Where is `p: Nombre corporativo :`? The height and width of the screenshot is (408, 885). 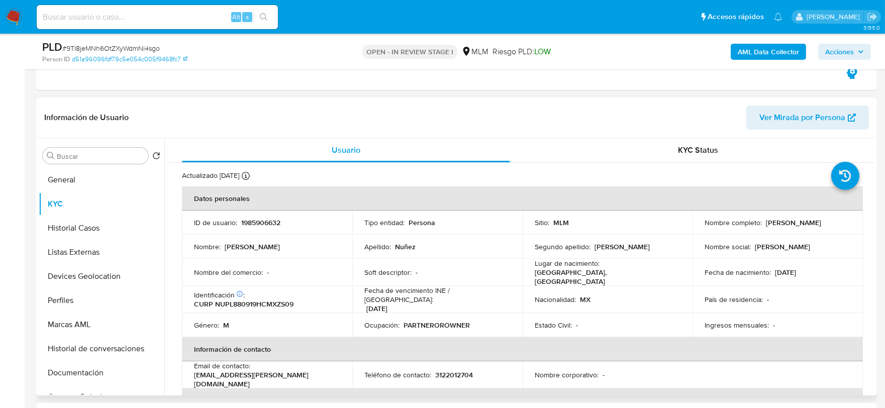 p: Nombre corporativo : is located at coordinates (566, 375).